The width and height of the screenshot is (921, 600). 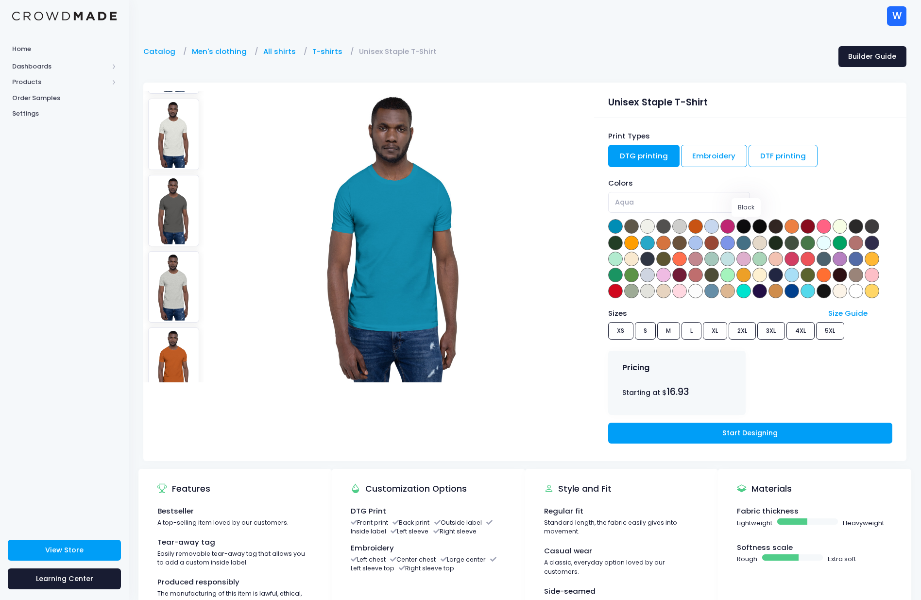 What do you see at coordinates (622, 567) in the screenshot?
I see `div: A classic, everyday option loved by our customers.` at bounding box center [622, 567].